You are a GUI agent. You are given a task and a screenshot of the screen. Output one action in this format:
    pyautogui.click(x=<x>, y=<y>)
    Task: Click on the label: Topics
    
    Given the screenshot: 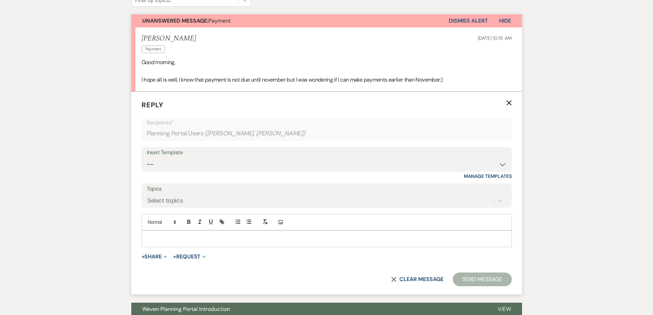 What is the action you would take?
    pyautogui.click(x=327, y=189)
    